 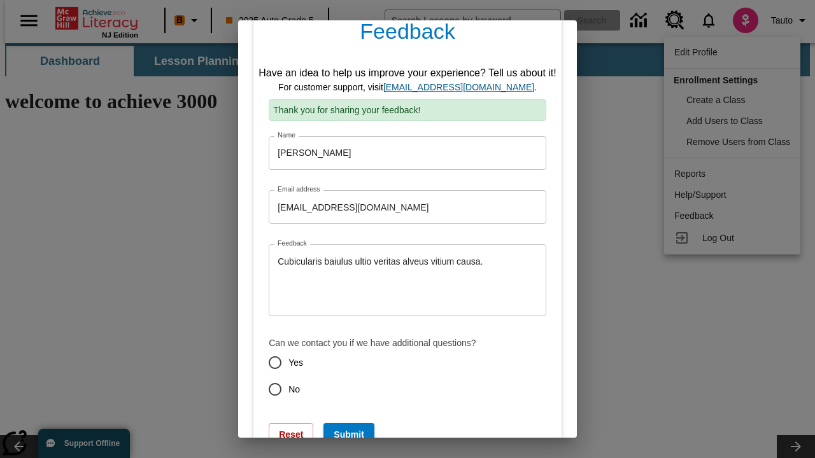 I want to click on div: Have an idea to help us improve your experience? Tell us about it!, so click(x=407, y=73).